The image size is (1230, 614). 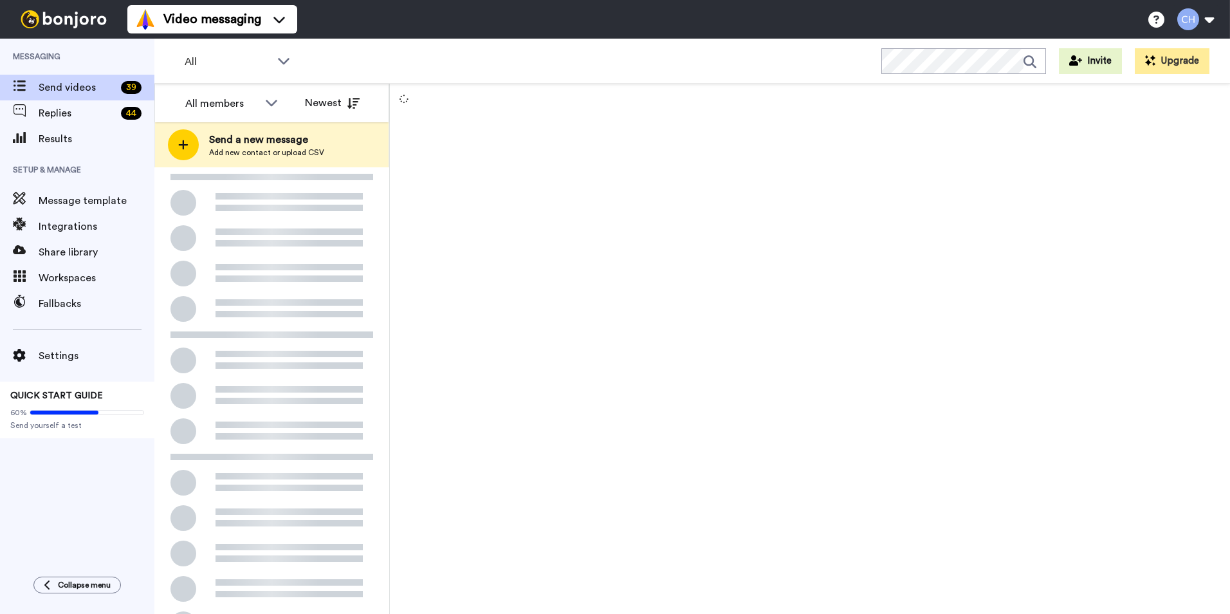 I want to click on span: 60%, so click(x=19, y=412).